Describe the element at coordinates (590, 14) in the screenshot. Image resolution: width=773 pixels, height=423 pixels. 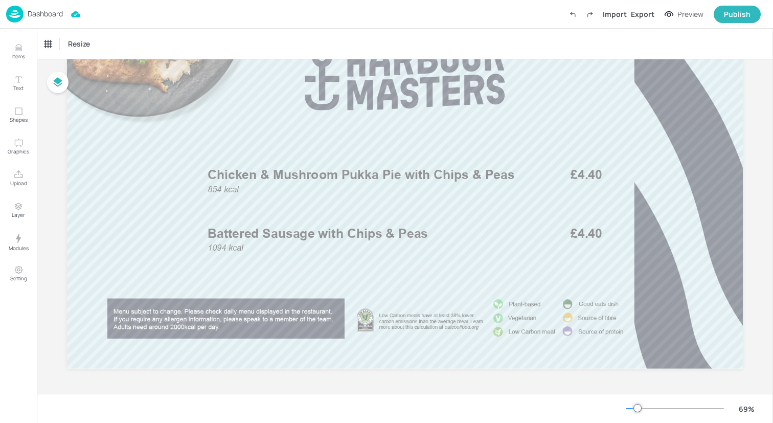
I see `label: Redo (Ctrl + Y)` at that location.